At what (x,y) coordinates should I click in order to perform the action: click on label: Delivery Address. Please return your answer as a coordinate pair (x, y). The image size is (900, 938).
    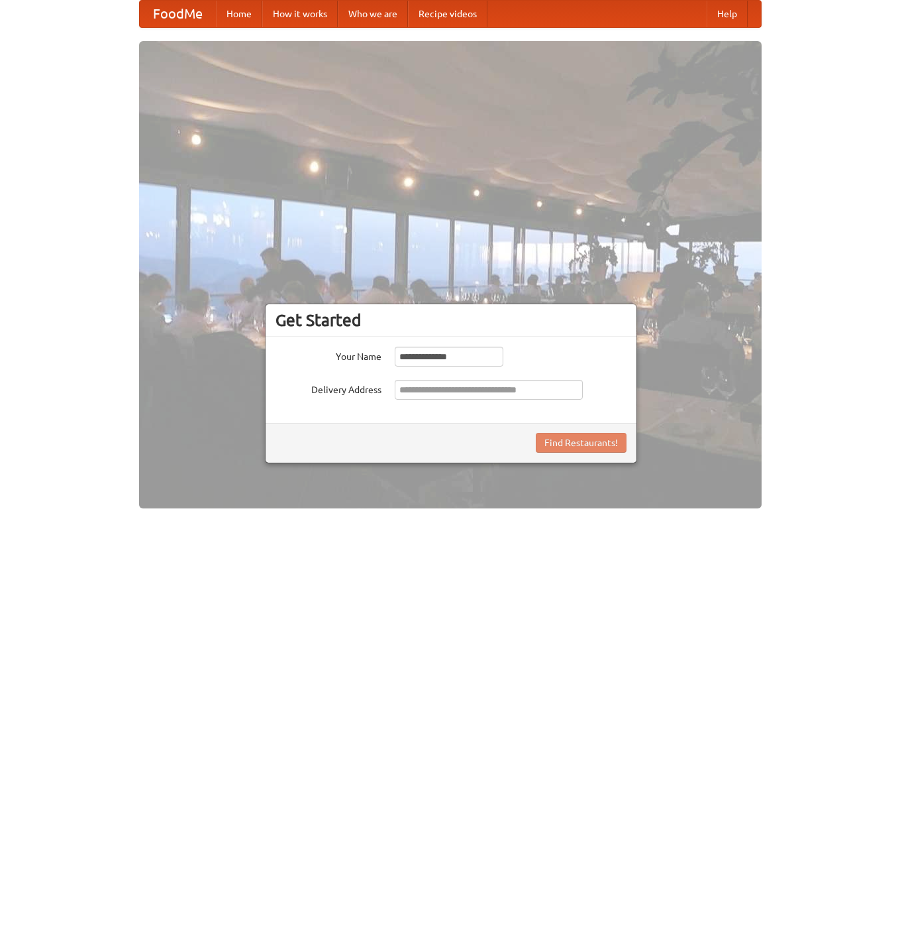
    Looking at the image, I should click on (329, 388).